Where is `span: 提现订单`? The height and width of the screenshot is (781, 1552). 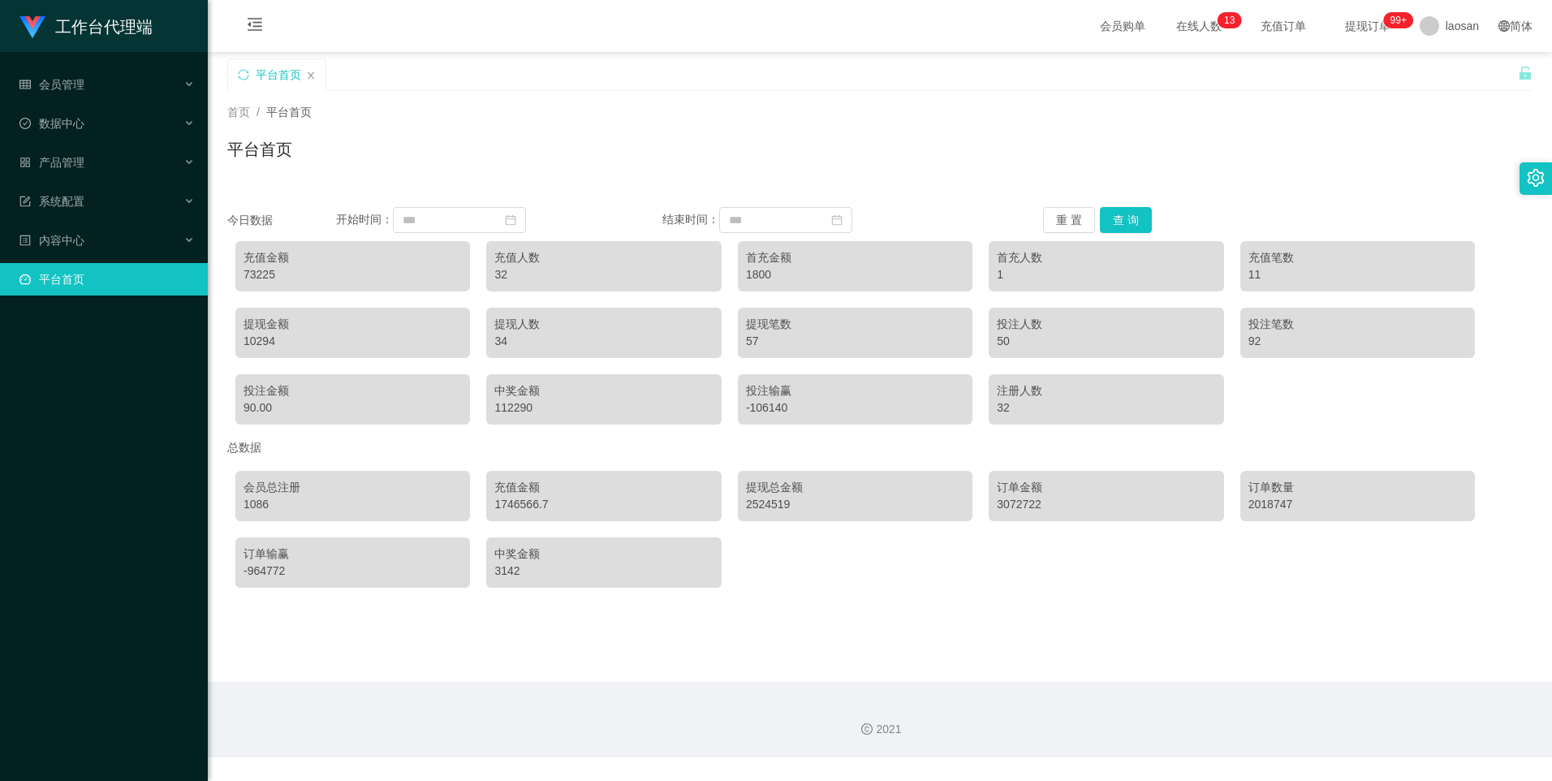 span: 提现订单 is located at coordinates (1367, 26).